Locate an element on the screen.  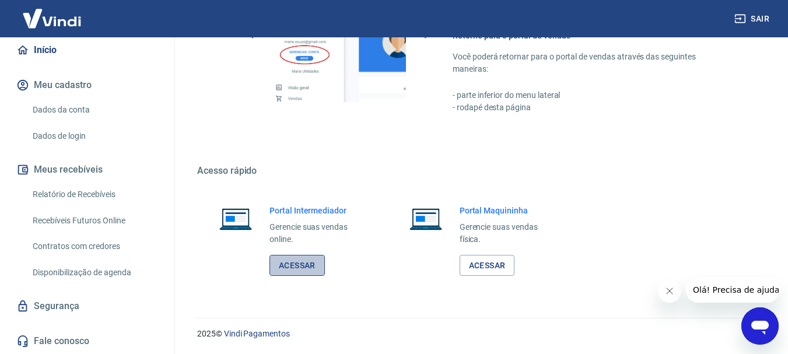
a: Segurança is located at coordinates (87, 306).